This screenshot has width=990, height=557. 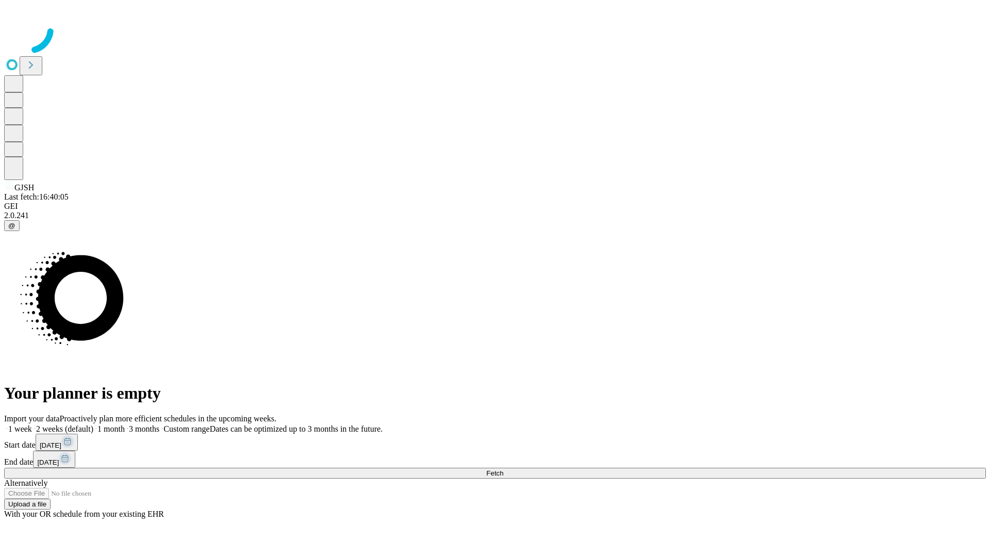 What do you see at coordinates (495, 473) in the screenshot?
I see `button: Fetch` at bounding box center [495, 473].